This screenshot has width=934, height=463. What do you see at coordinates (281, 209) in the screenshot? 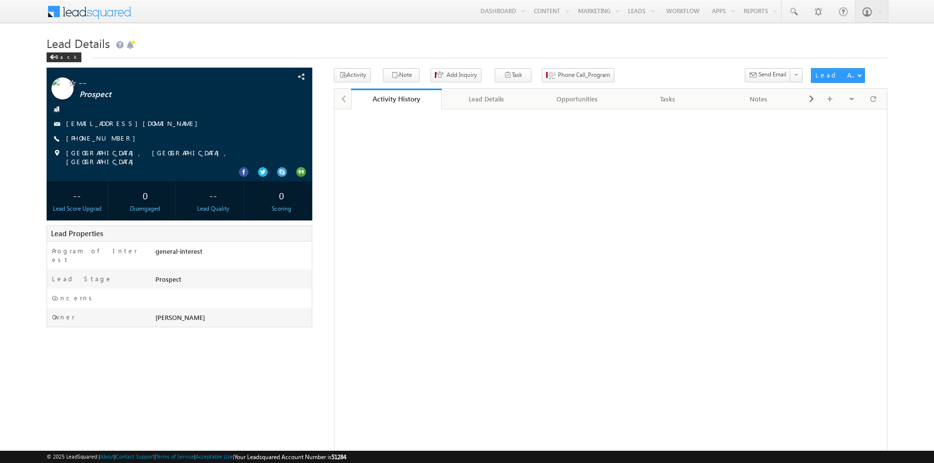
I see `div: Scoring` at bounding box center [281, 209].